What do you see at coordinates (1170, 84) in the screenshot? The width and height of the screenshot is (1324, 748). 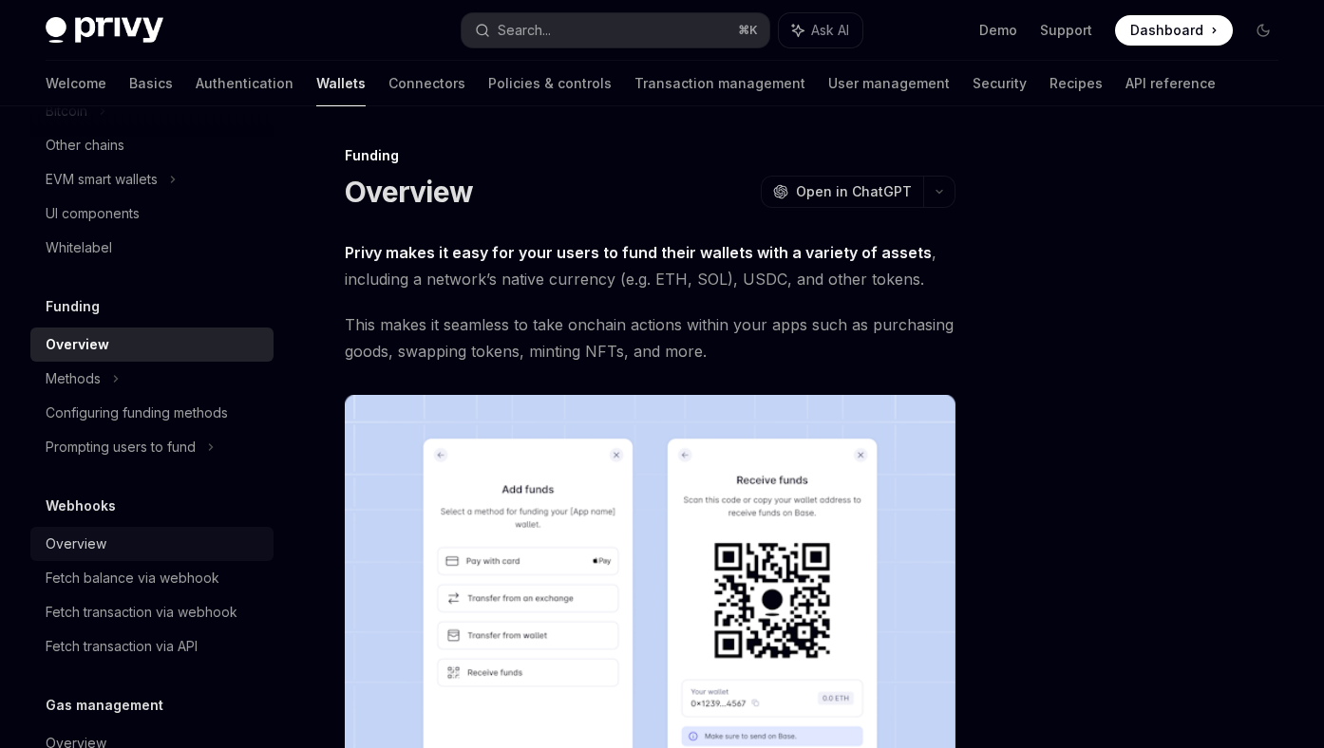 I see `a: API reference` at bounding box center [1170, 84].